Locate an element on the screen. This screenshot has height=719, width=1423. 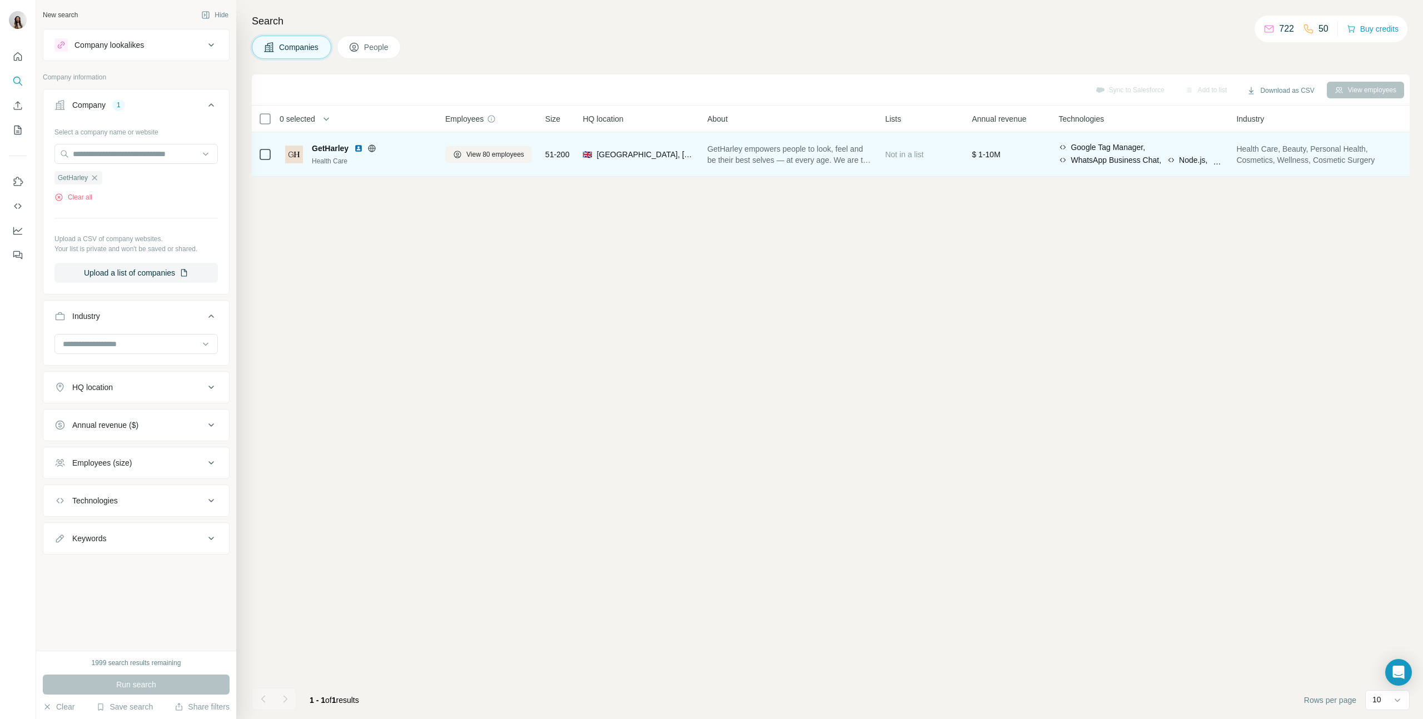
button: Use Surfe API is located at coordinates (18, 206).